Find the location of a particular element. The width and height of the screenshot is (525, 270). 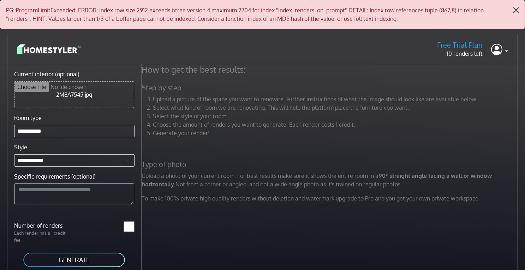

h5: Type of photo is located at coordinates (331, 164).